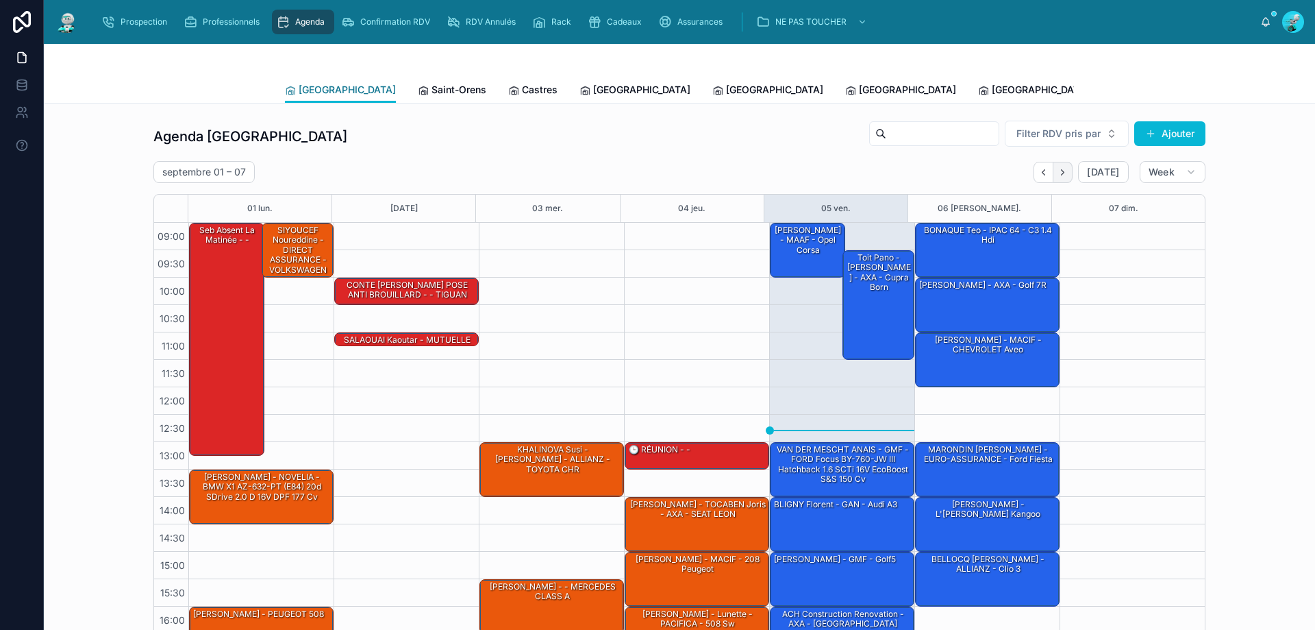 The image size is (1315, 630). What do you see at coordinates (172, 400) in the screenshot?
I see `span: 12:00` at bounding box center [172, 400].